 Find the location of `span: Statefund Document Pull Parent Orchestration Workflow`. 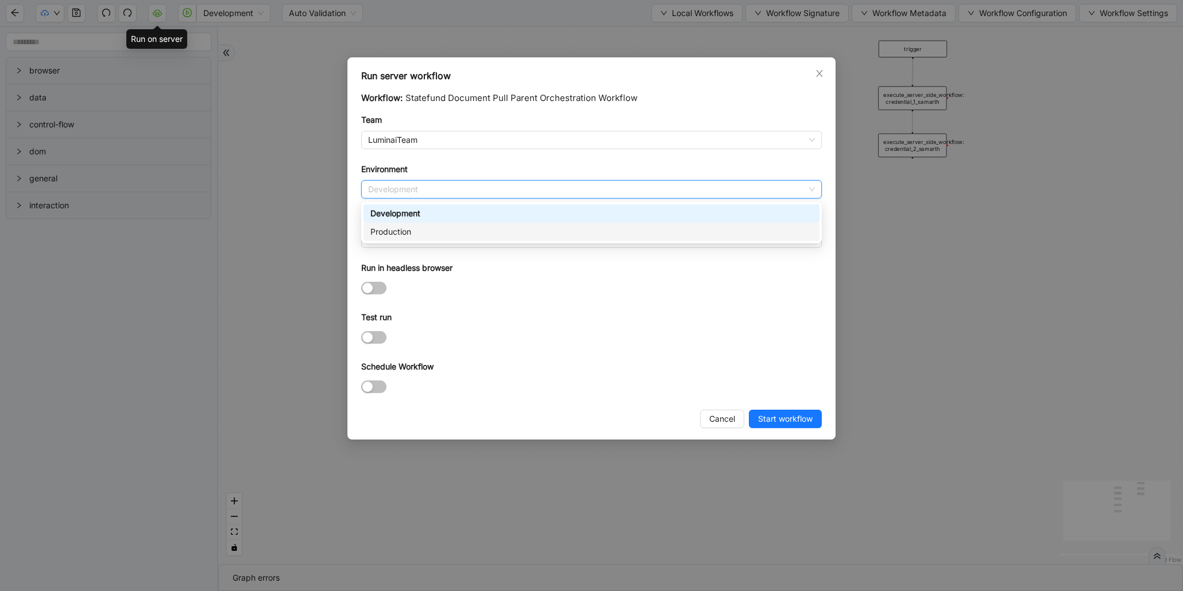

span: Statefund Document Pull Parent Orchestration Workflow is located at coordinates (521, 98).